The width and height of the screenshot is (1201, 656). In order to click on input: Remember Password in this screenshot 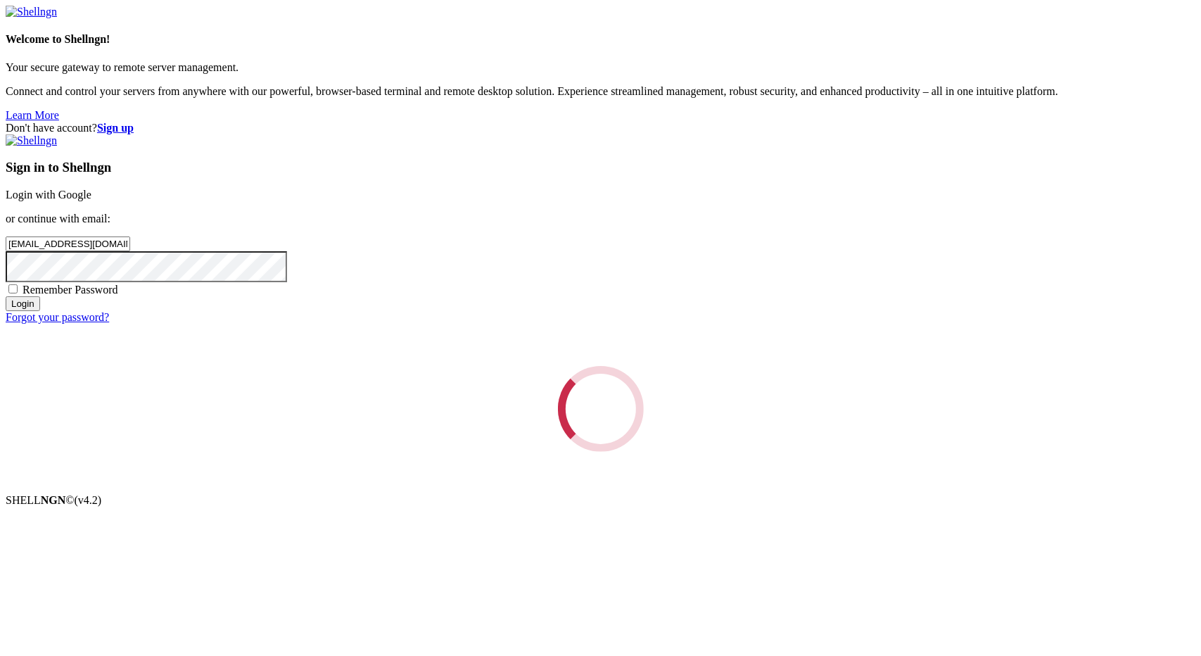, I will do `click(13, 289)`.